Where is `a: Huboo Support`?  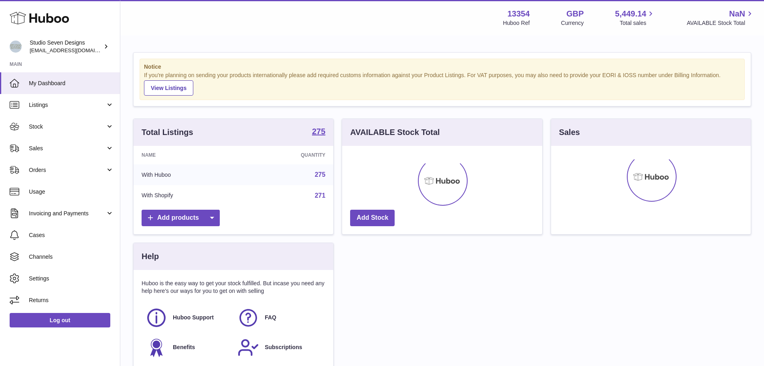
a: Huboo Support is located at coordinates (187, 317).